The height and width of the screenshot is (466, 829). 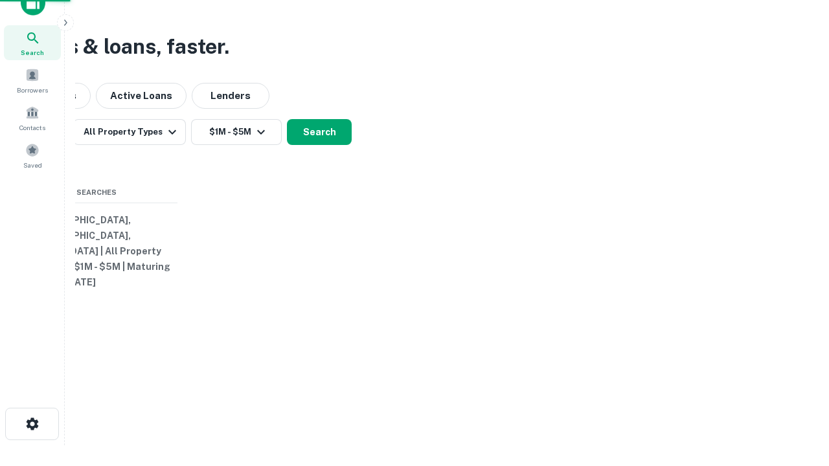 What do you see at coordinates (32, 155) in the screenshot?
I see `div: Saved` at bounding box center [32, 155].